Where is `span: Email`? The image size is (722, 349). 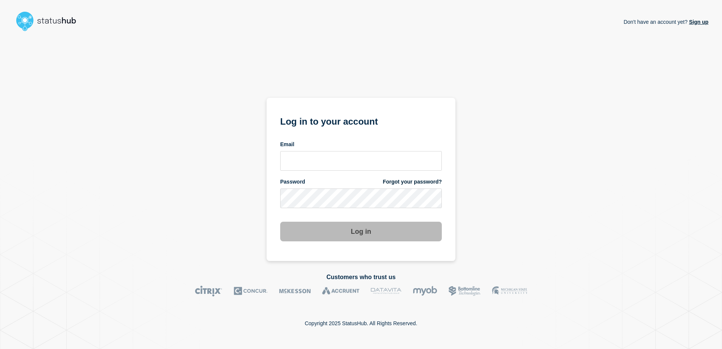
span: Email is located at coordinates (287, 144).